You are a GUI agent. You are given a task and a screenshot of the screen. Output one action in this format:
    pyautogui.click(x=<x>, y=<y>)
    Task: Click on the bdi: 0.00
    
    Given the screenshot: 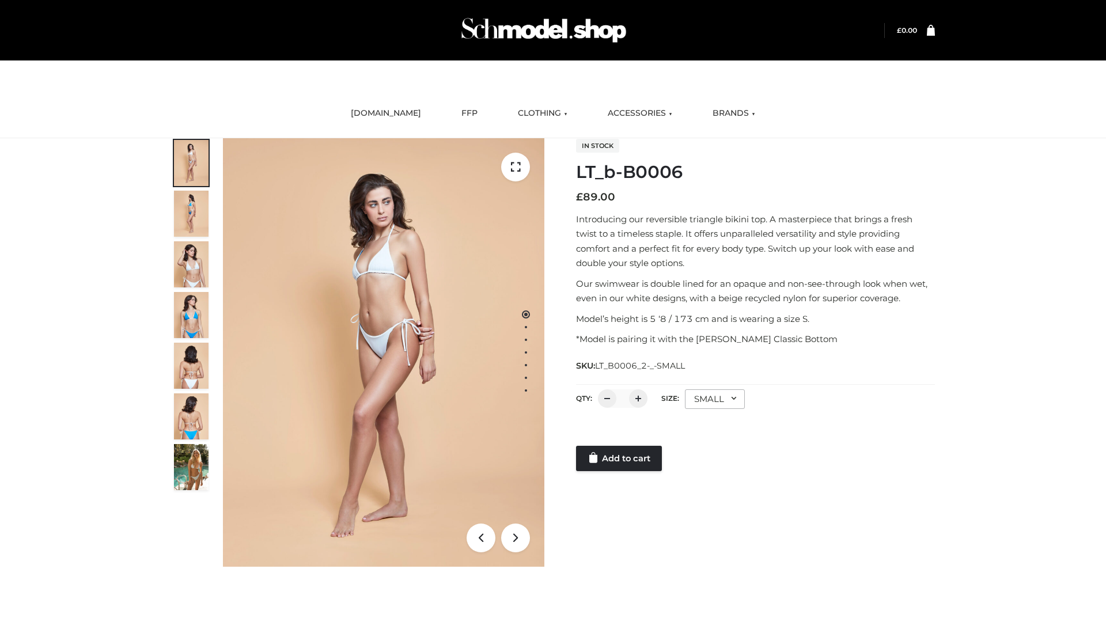 What is the action you would take?
    pyautogui.click(x=906, y=30)
    